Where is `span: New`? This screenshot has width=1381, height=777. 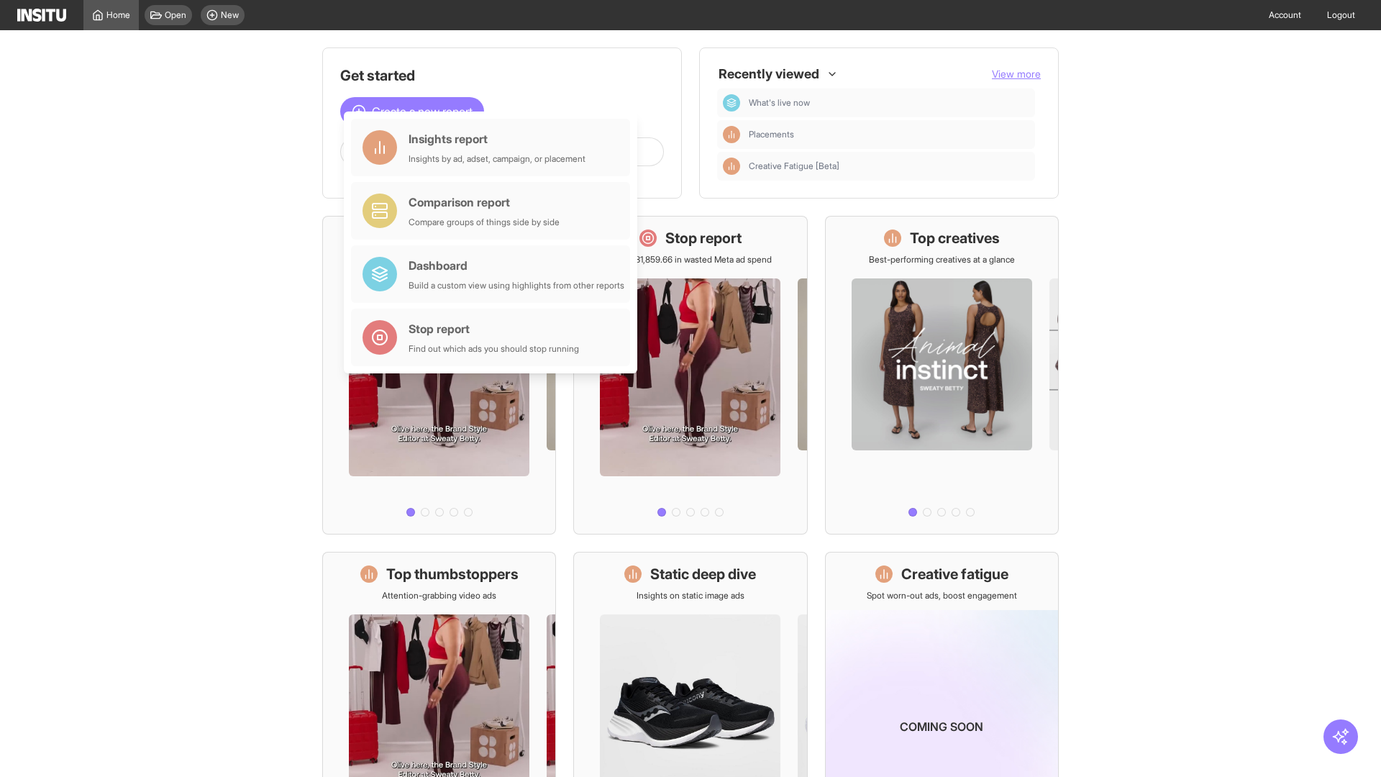 span: New is located at coordinates (229, 15).